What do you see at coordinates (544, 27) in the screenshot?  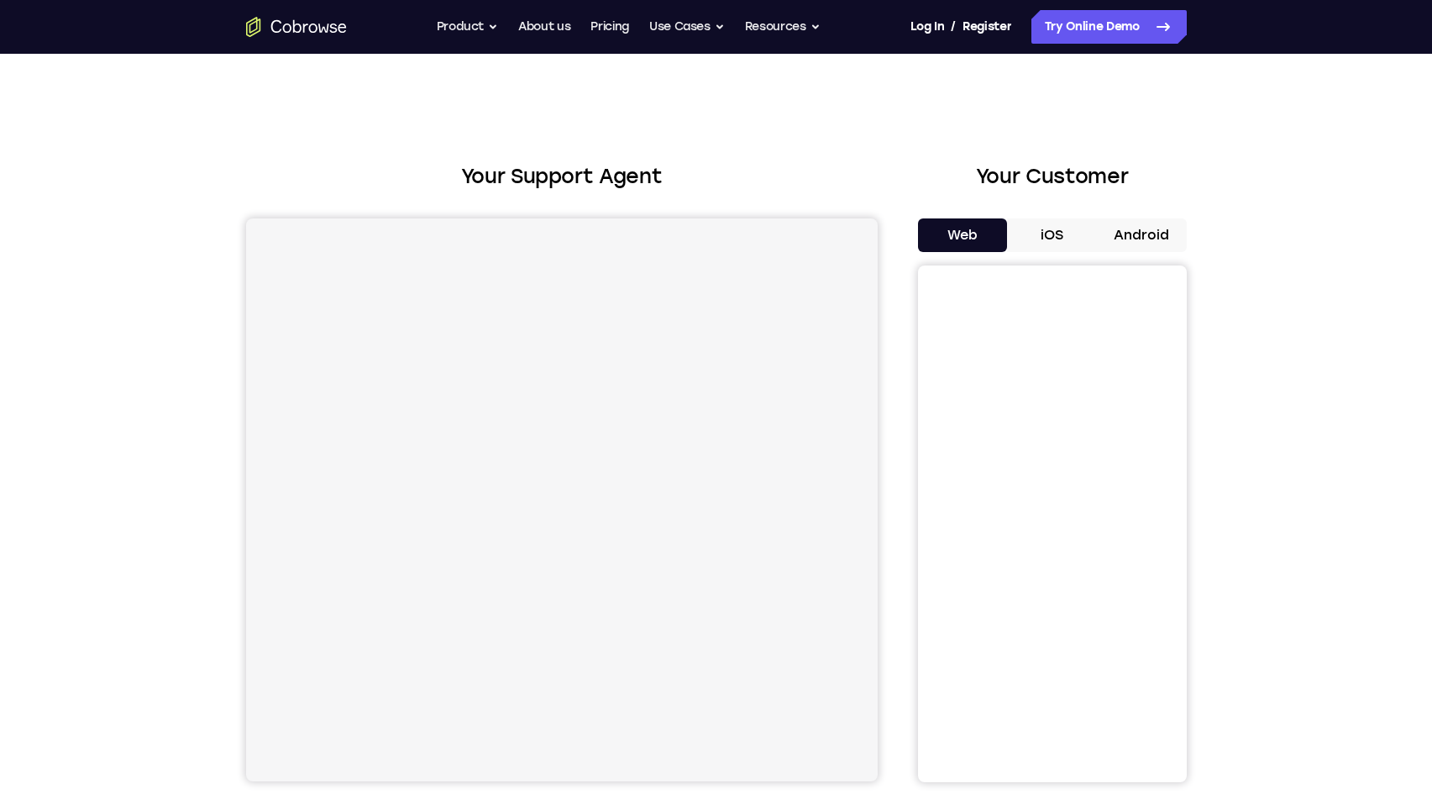 I see `a: About us` at bounding box center [544, 27].